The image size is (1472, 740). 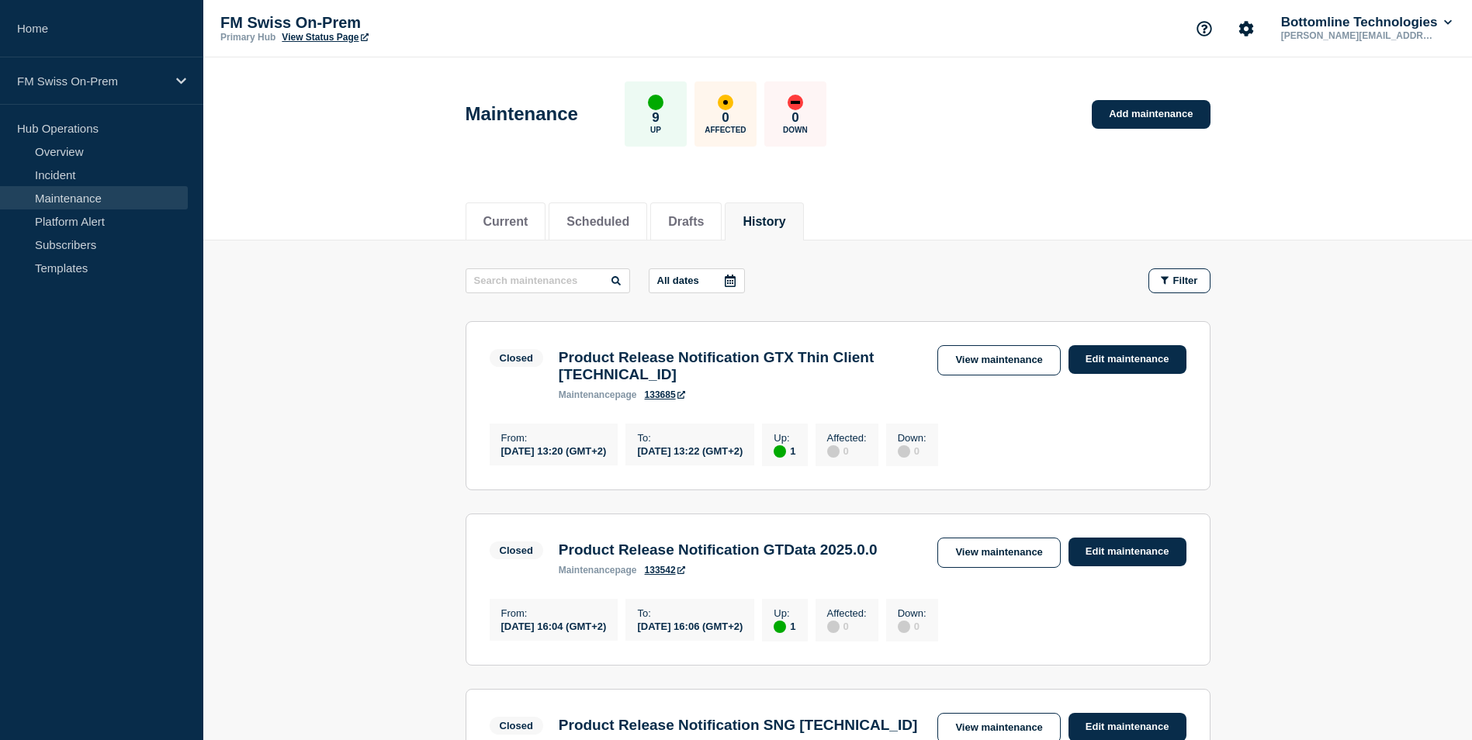 What do you see at coordinates (655, 118) in the screenshot?
I see `p: 9` at bounding box center [655, 118].